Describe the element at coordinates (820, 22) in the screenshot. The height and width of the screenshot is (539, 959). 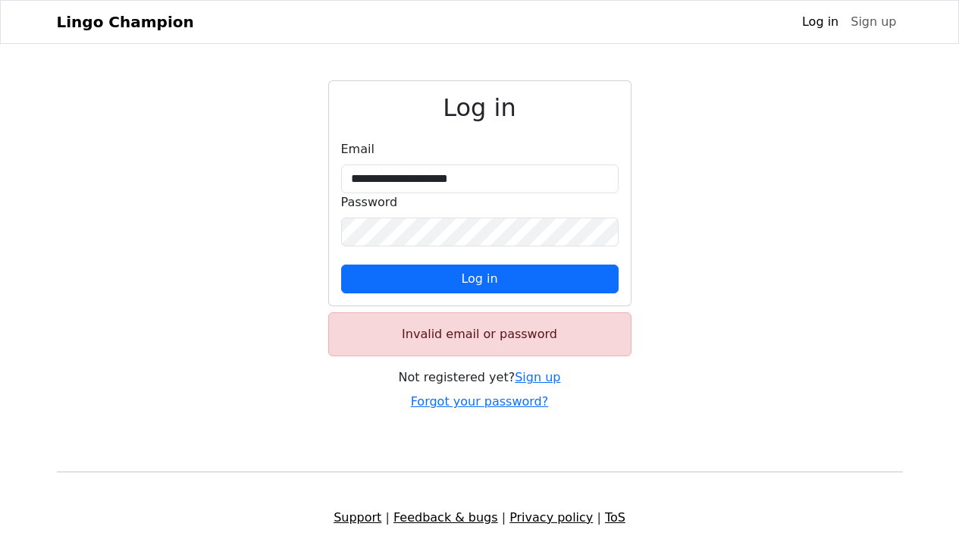
I see `a: Log in` at that location.